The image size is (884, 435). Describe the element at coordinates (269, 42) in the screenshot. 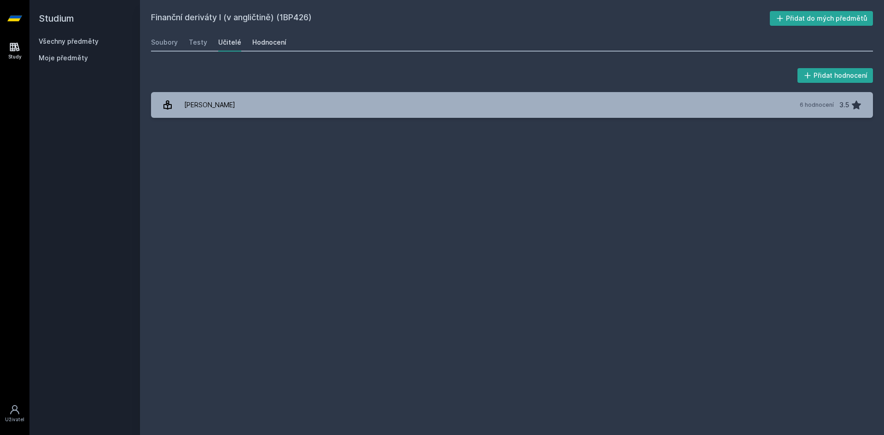

I see `div: Hodnocení` at that location.